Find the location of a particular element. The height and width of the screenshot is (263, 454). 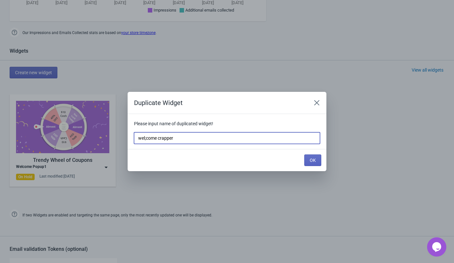

p: Please input name of duplicated widget! is located at coordinates (227, 124).